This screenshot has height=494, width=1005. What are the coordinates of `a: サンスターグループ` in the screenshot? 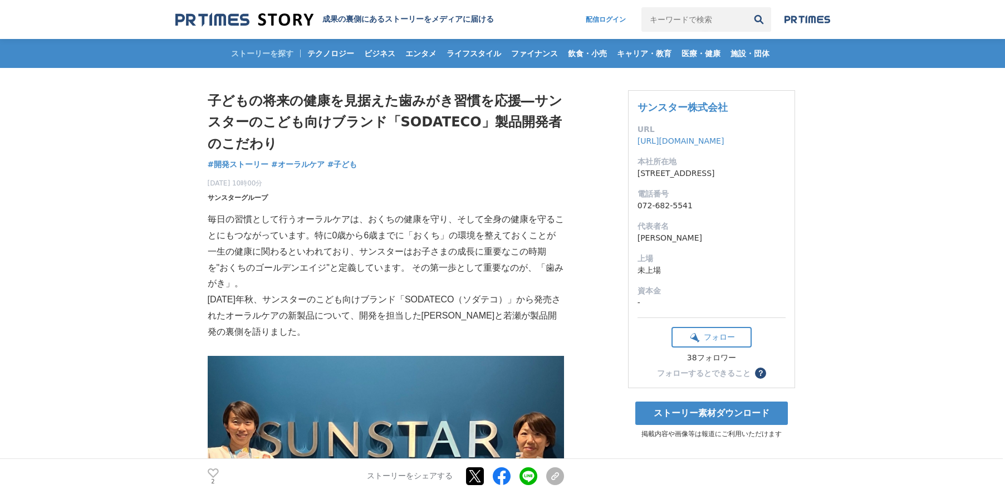 It's located at (238, 198).